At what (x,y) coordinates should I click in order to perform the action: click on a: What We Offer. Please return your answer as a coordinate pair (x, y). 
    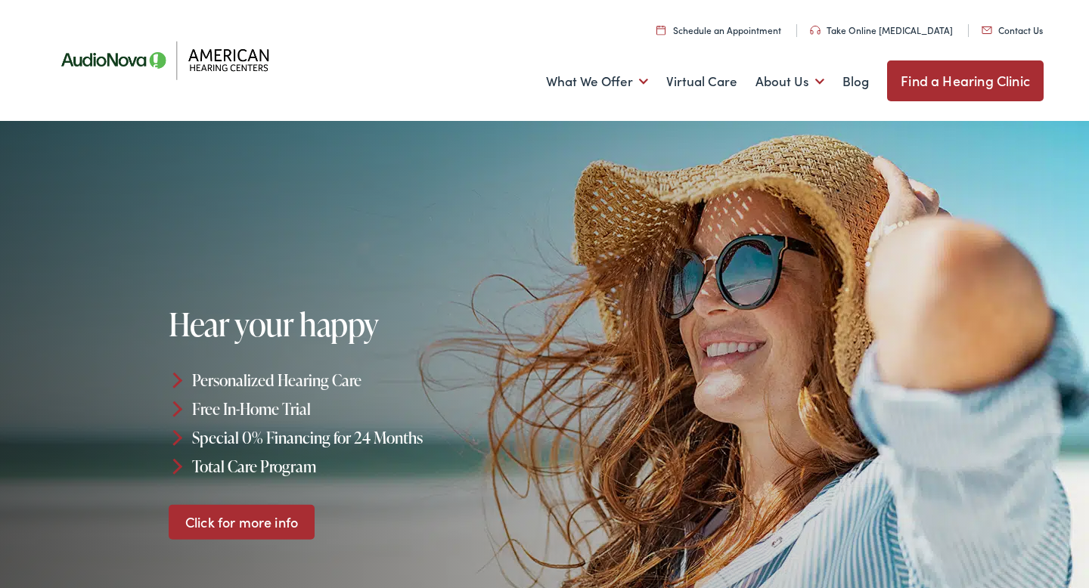
    Looking at the image, I should click on (597, 82).